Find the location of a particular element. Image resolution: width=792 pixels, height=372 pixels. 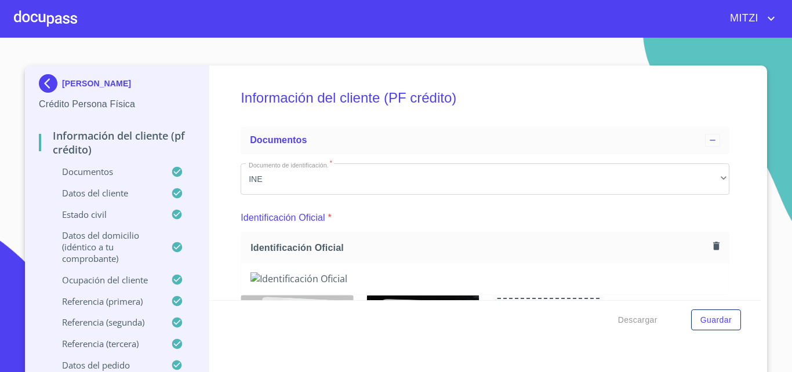

p: Referencia (primera) is located at coordinates (105, 301).